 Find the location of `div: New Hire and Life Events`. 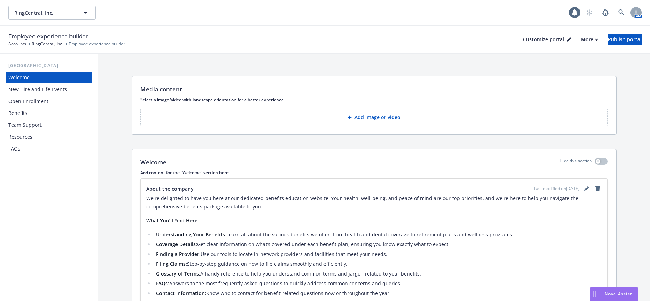

div: New Hire and Life Events is located at coordinates (38, 89).